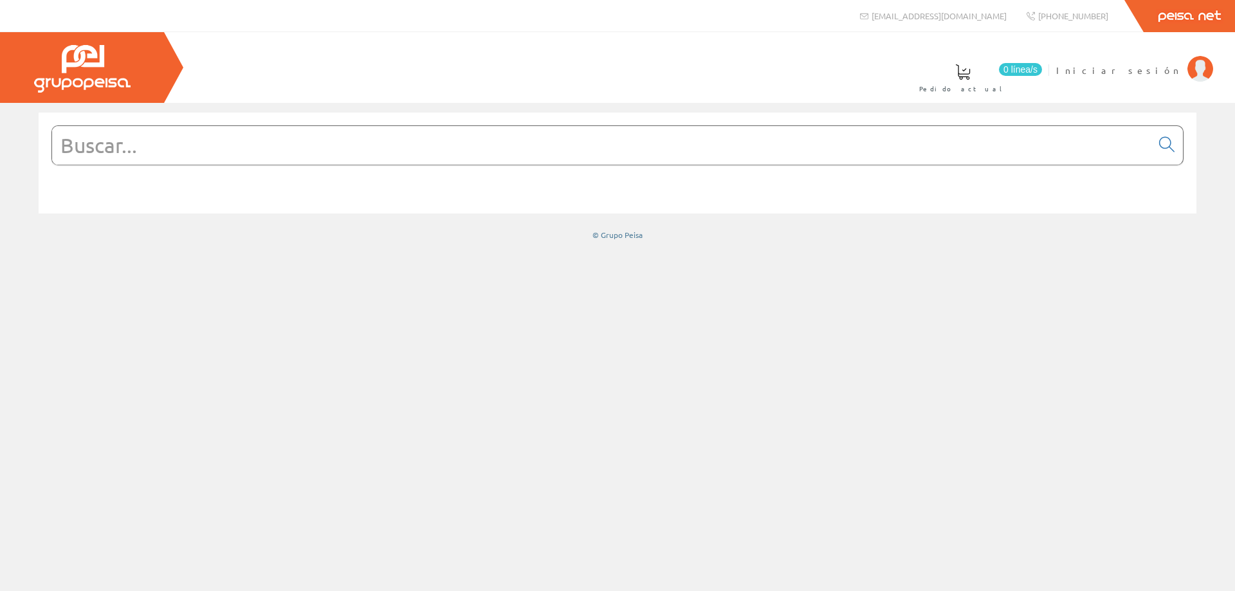 The image size is (1235, 591). Describe the element at coordinates (601, 145) in the screenshot. I see `input: Buscar...` at that location.